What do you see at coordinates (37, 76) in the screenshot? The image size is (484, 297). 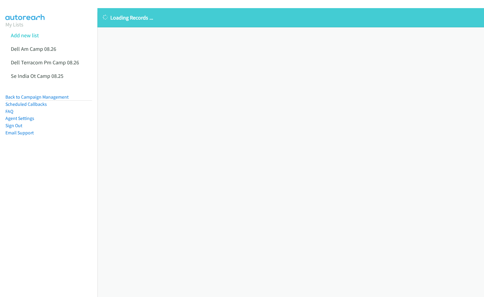 I see `a: Se India Ot Camp 08.25` at bounding box center [37, 76].